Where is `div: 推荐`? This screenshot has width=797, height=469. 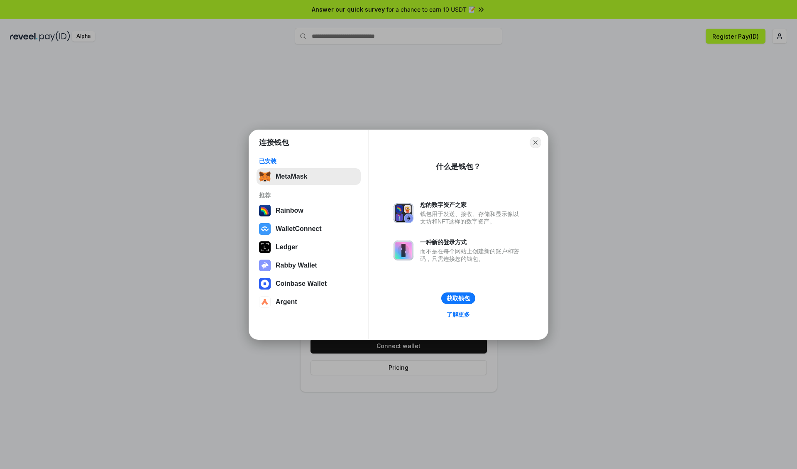
div: 推荐 is located at coordinates (309, 195).